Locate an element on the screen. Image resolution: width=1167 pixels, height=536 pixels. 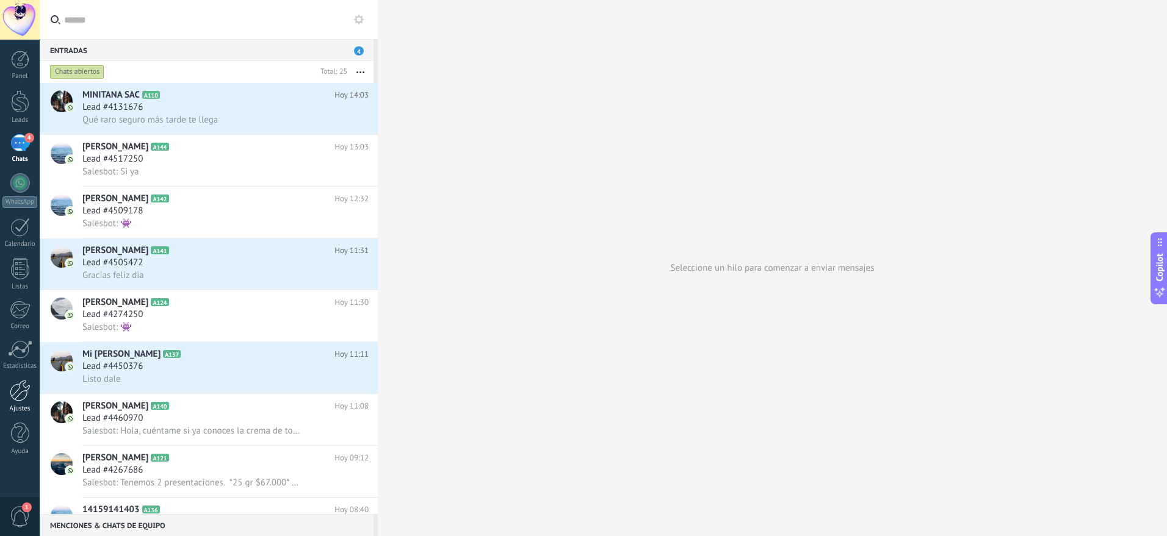
div: Correo is located at coordinates (20, 327).